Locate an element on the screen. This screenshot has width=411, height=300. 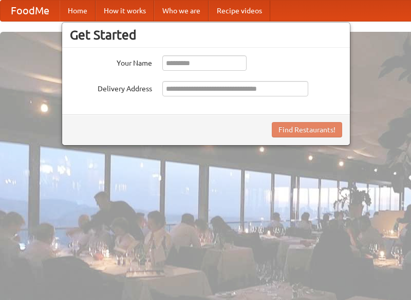
label: Delivery Address is located at coordinates (111, 87).